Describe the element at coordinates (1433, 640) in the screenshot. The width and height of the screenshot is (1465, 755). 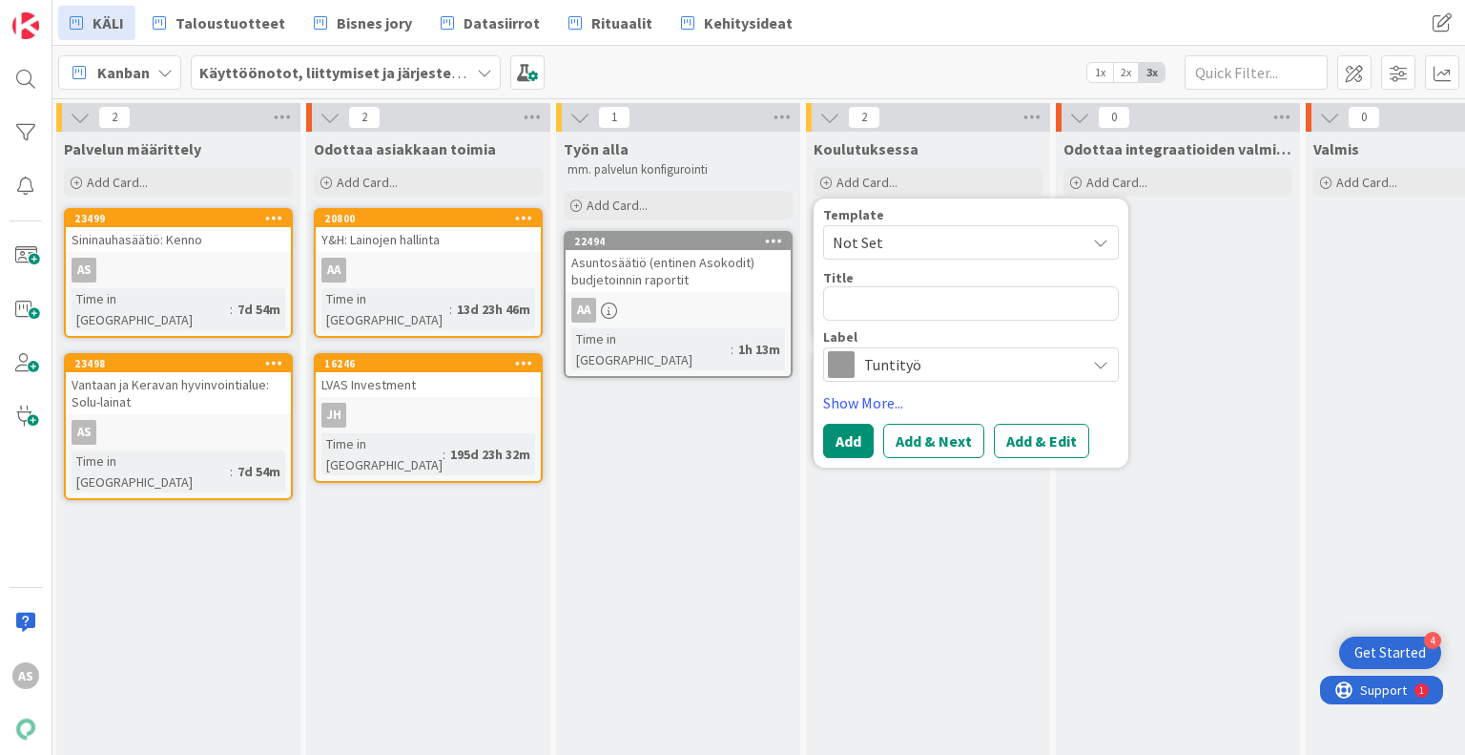
I see `div: 4` at that location.